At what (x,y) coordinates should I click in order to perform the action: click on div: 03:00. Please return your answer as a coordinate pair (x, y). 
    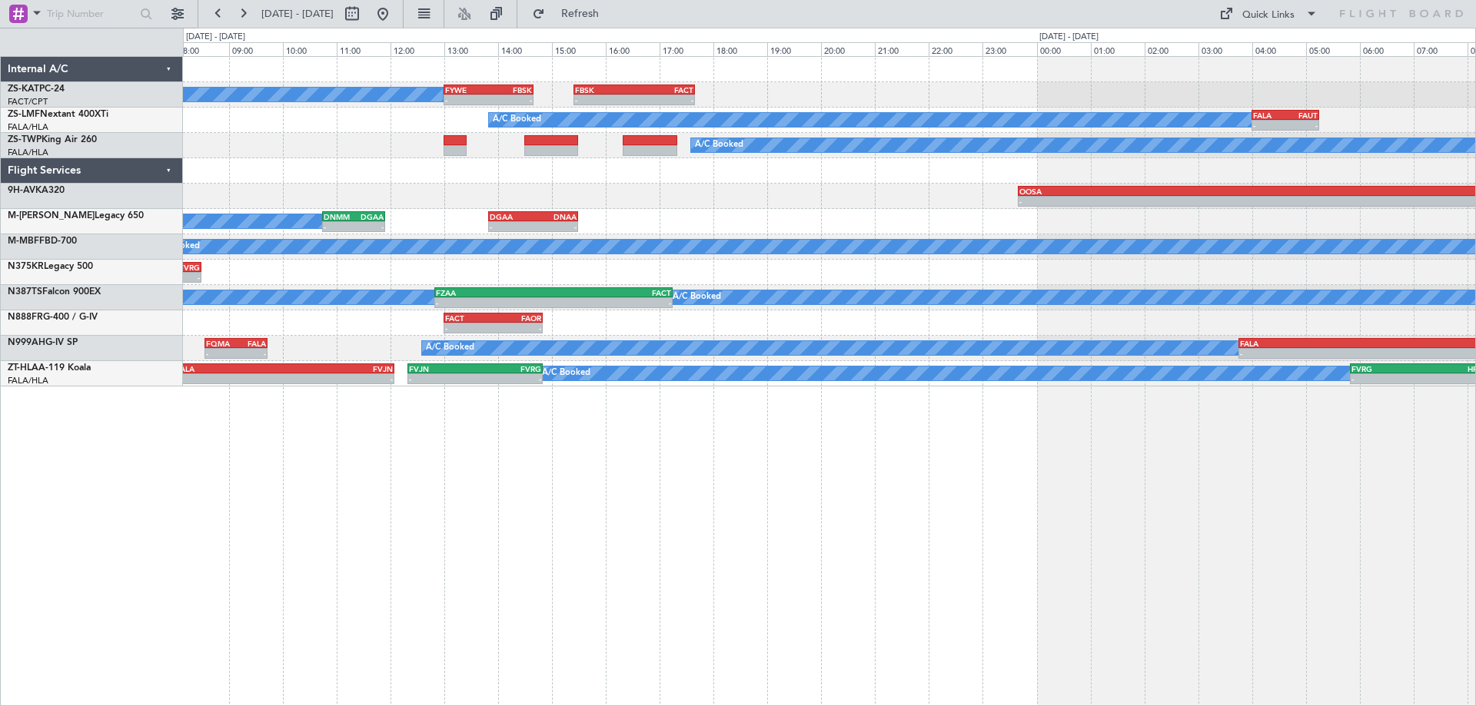
    Looking at the image, I should click on (1225, 49).